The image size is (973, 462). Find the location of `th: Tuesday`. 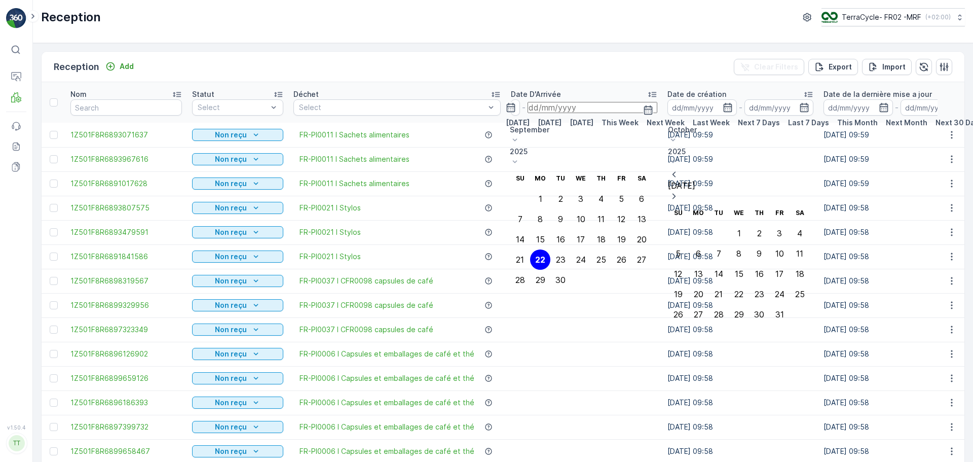

th: Tuesday is located at coordinates (719, 213).